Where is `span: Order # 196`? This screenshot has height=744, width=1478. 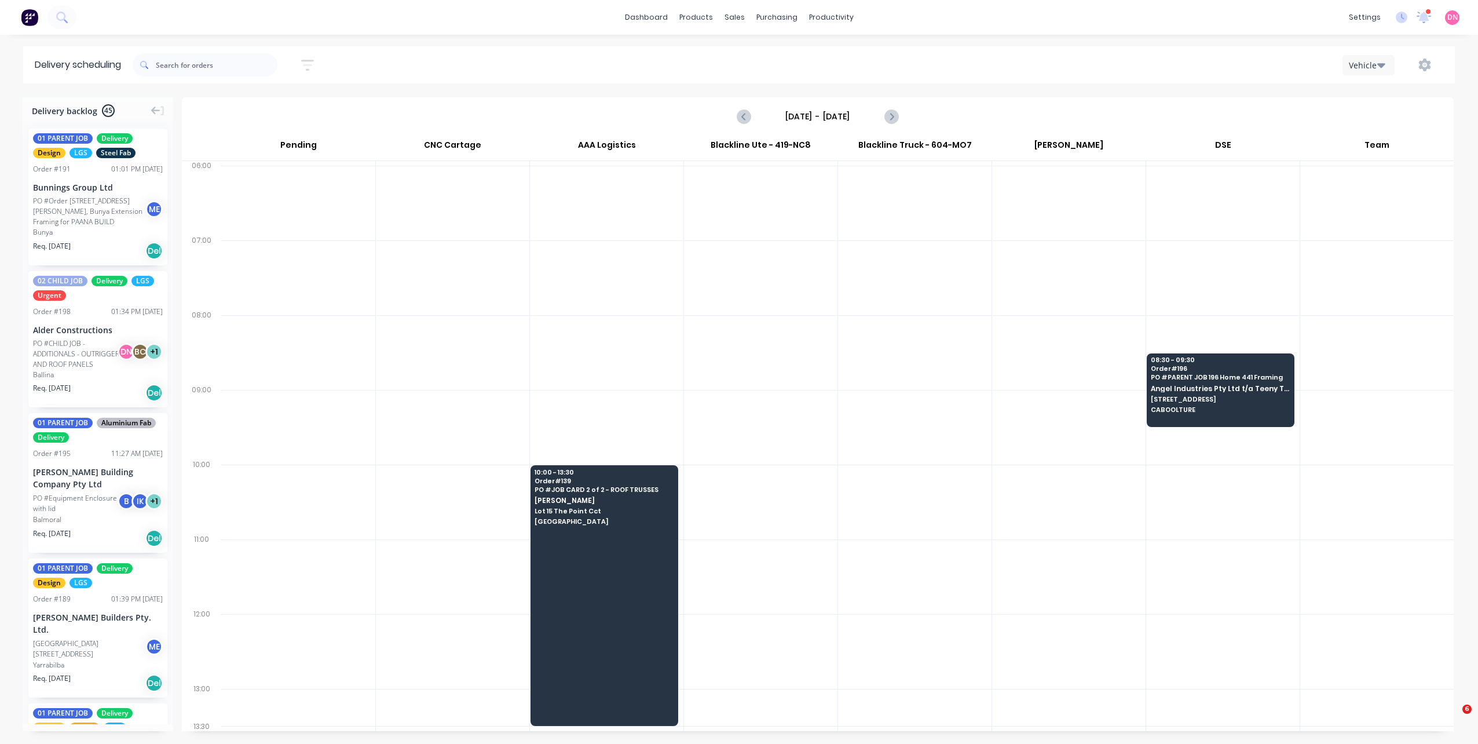
span: Order # 196 is located at coordinates (1219, 368).